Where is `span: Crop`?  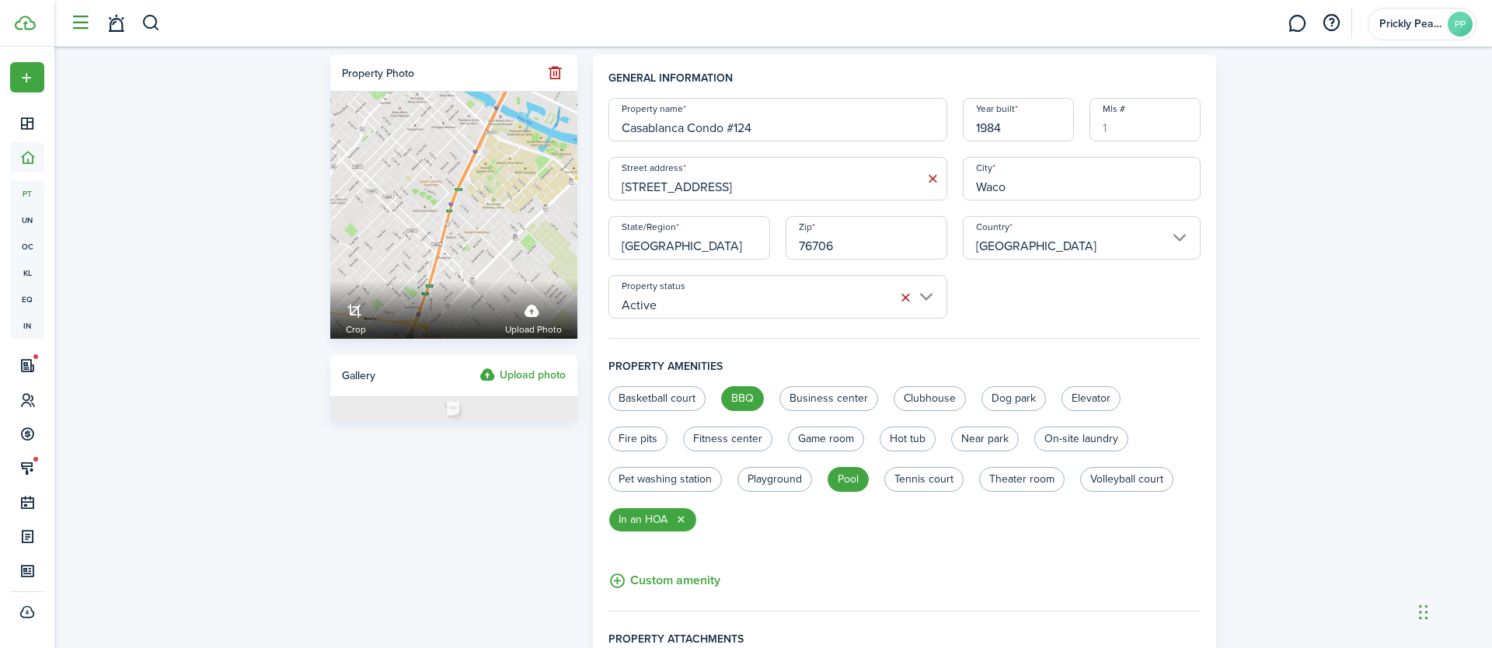 span: Crop is located at coordinates (356, 329).